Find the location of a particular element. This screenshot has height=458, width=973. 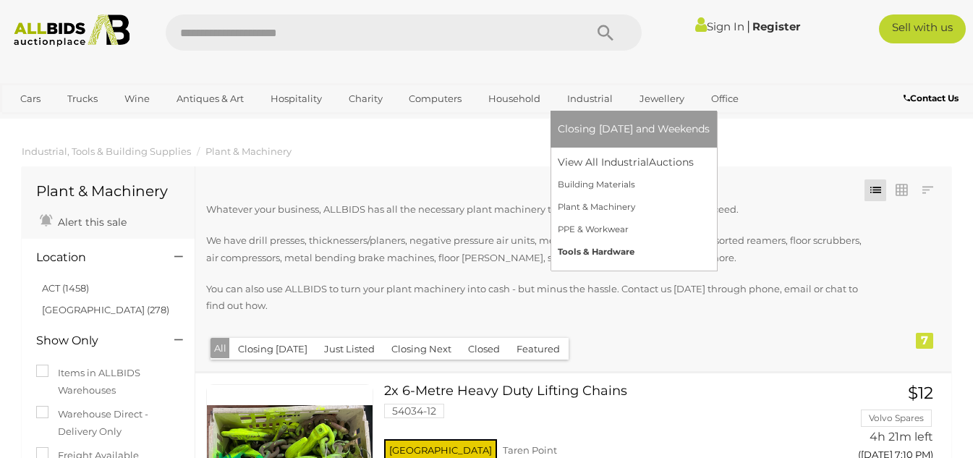

a: Office is located at coordinates (725, 98).